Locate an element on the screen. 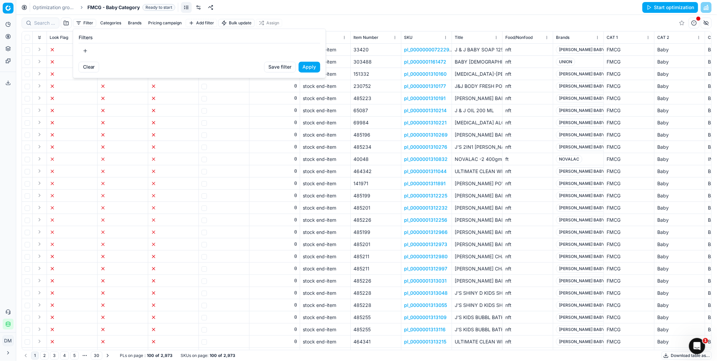  button: Save filter is located at coordinates (280, 67).